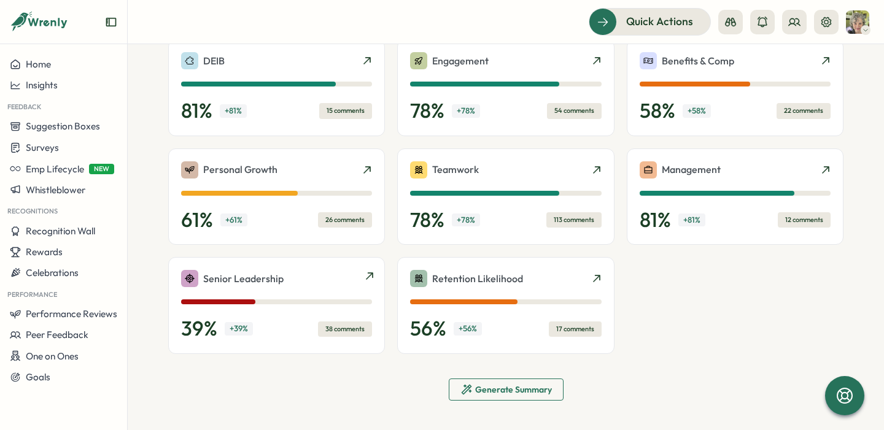 The image size is (884, 430). Describe the element at coordinates (199, 329) in the screenshot. I see `p: 39 %` at that location.